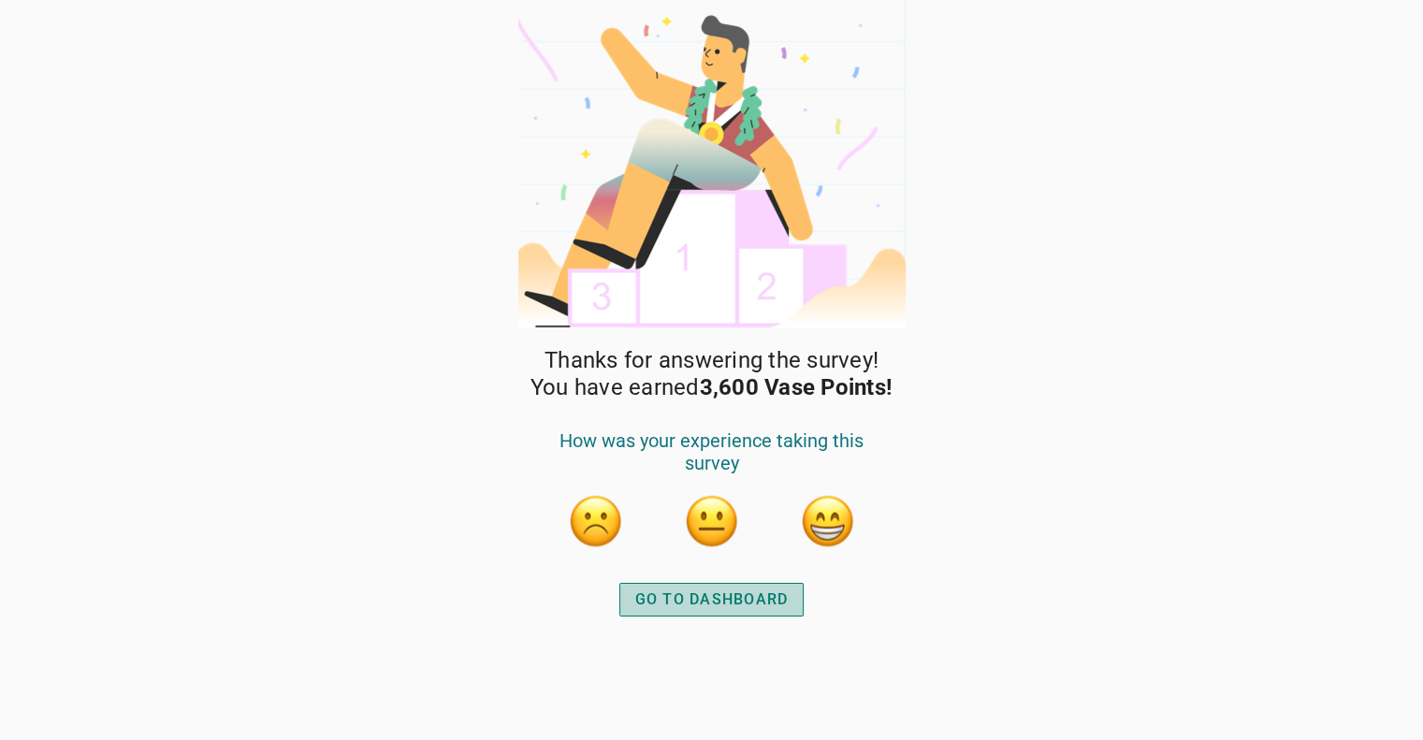 The width and height of the screenshot is (1423, 740). What do you see at coordinates (712, 600) in the screenshot?
I see `div: GO TO DASHBOARD` at bounding box center [712, 600].